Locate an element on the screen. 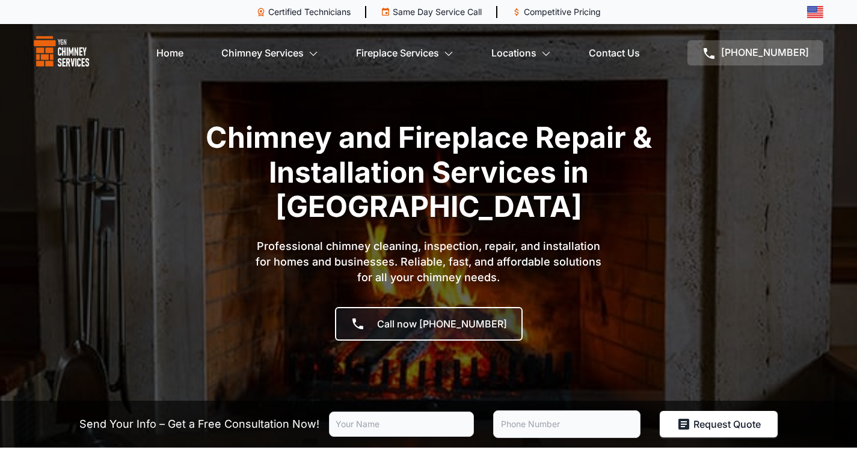 Image resolution: width=857 pixels, height=450 pixels. a: Fireplace Services is located at coordinates (405, 53).